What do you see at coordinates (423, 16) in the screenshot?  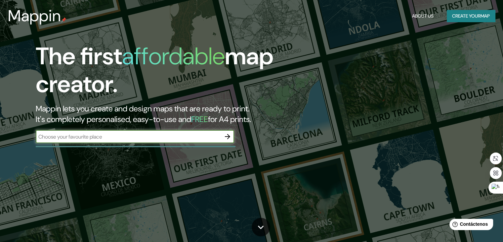 I see `button: About Us` at bounding box center [423, 16].